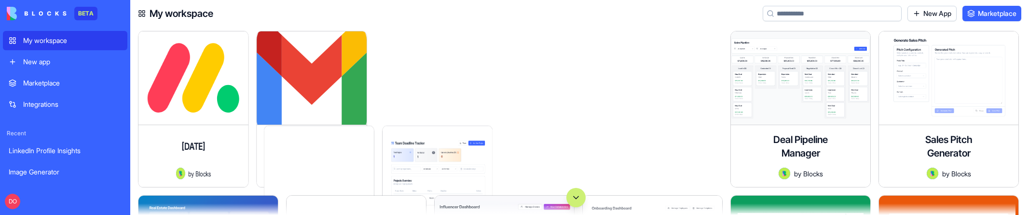  Describe the element at coordinates (356, 109) in the screenshot. I see `a: GmailAvatarbyBlocks` at that location.